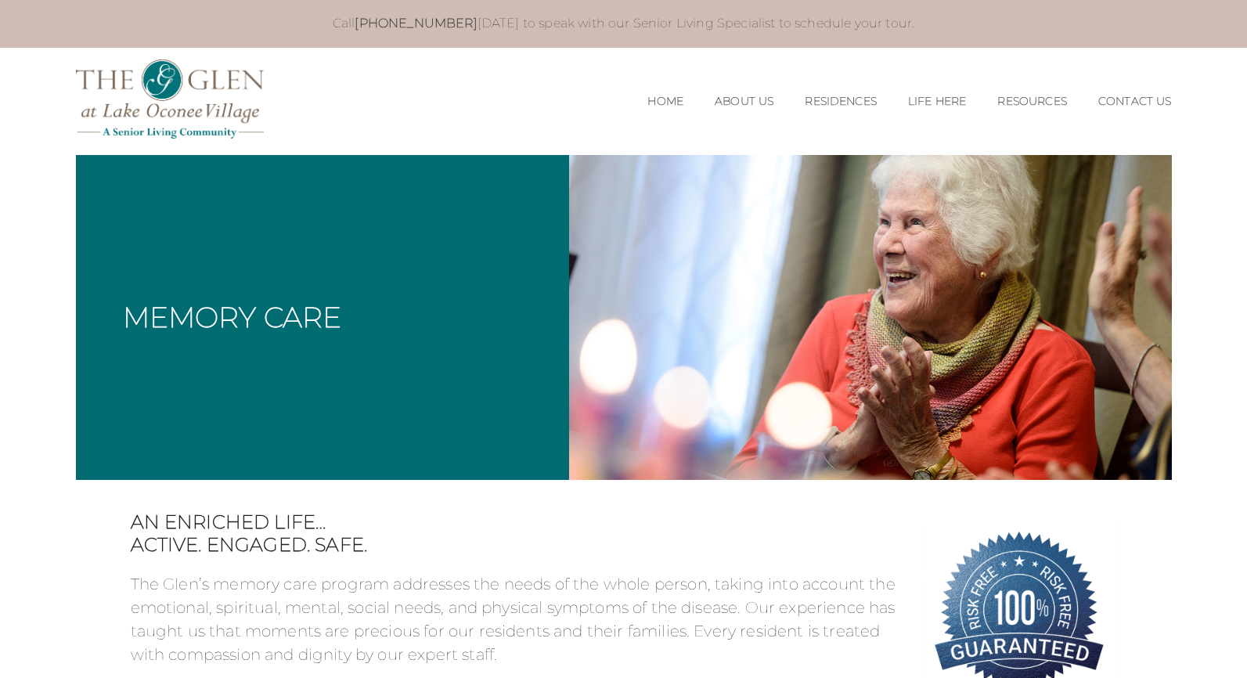 Image resolution: width=1247 pixels, height=678 pixels. Describe the element at coordinates (744, 101) in the screenshot. I see `a: About Us` at that location.